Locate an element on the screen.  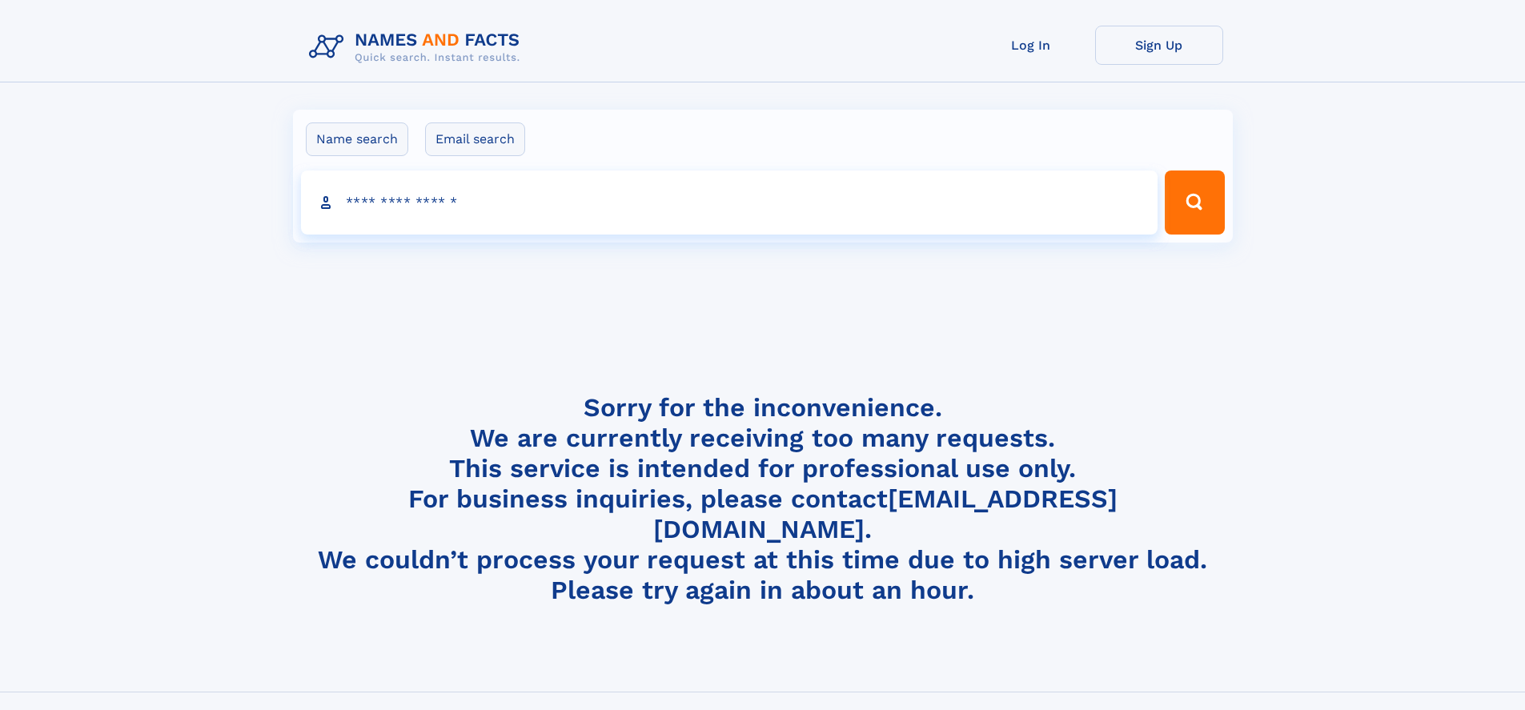
a: Log In is located at coordinates (1031, 45).